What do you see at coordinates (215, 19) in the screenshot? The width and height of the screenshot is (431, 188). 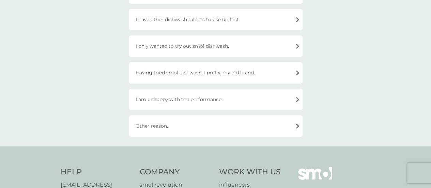 I see `div: I have other dishwash tablets to use up first` at bounding box center [215, 19].